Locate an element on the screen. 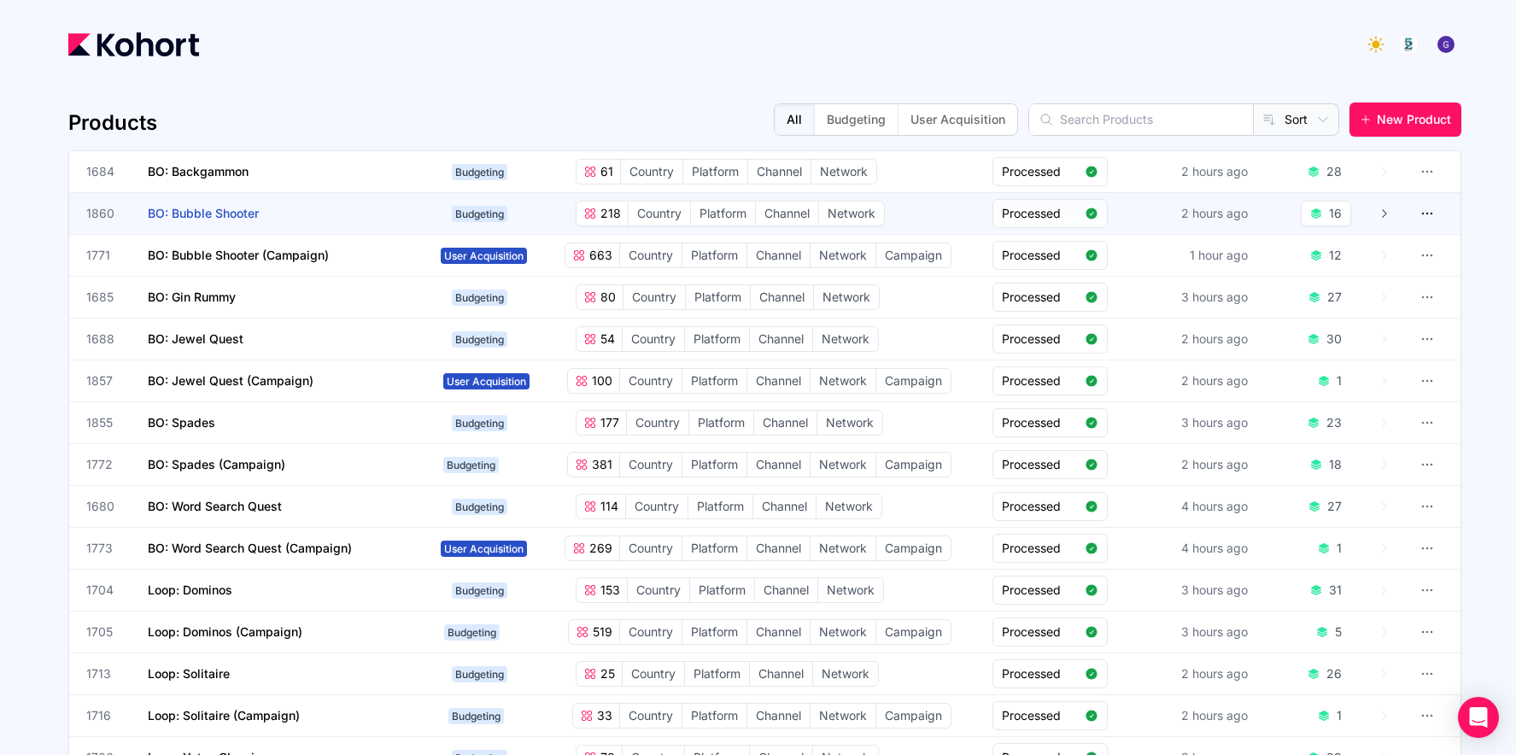 Image resolution: width=1516 pixels, height=755 pixels. a: 1704Loop: DominosBudgeting153CountryPlatformChannelNetworkProcessed3 hours ago31 is located at coordinates (738, 590).